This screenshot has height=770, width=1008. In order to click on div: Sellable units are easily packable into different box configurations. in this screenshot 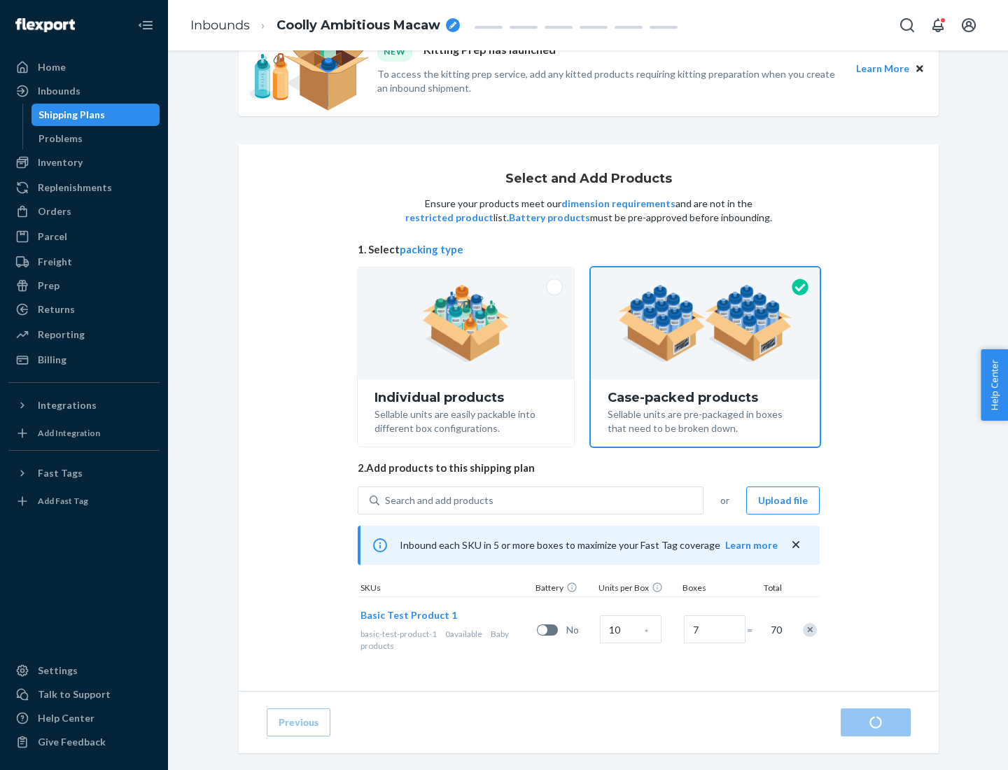, I will do `click(466, 420)`.